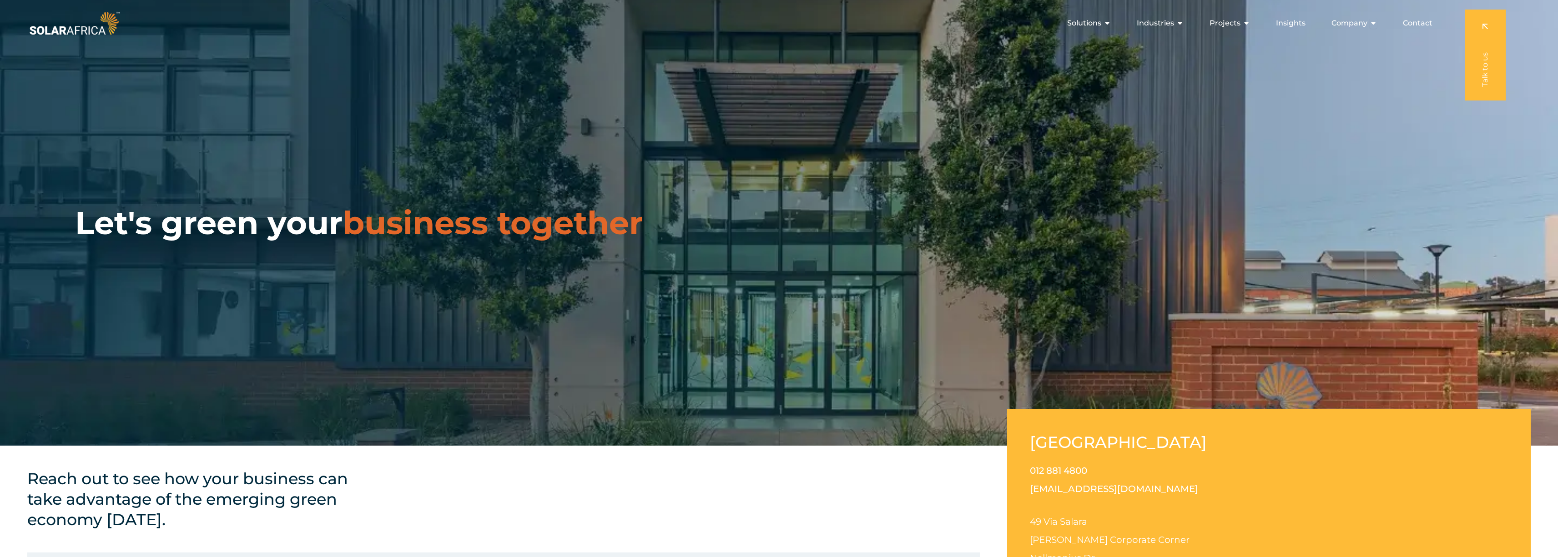 This screenshot has width=1558, height=557. Describe the element at coordinates (1290, 23) in the screenshot. I see `span: Insights` at that location.